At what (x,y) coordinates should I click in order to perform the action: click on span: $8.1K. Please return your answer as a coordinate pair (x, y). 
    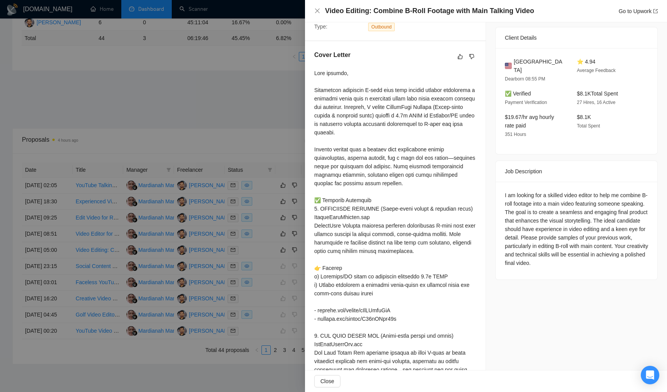
    Looking at the image, I should click on (584, 117).